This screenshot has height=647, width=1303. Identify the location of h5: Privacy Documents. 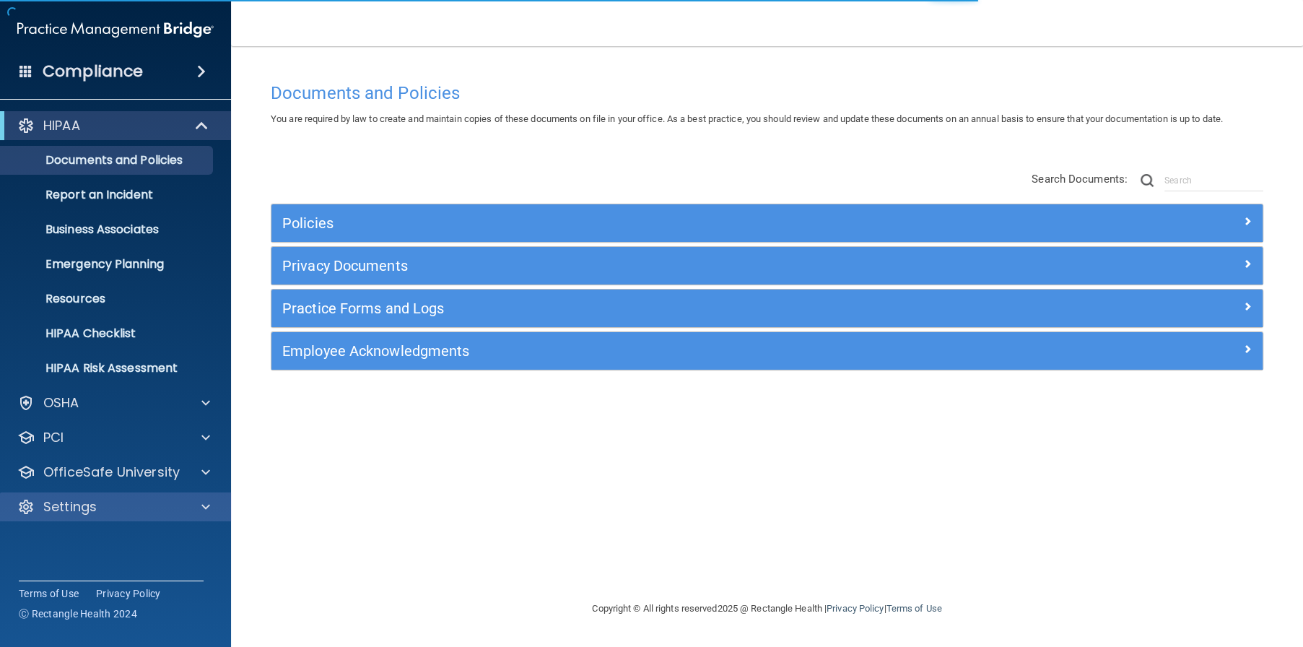
(643, 266).